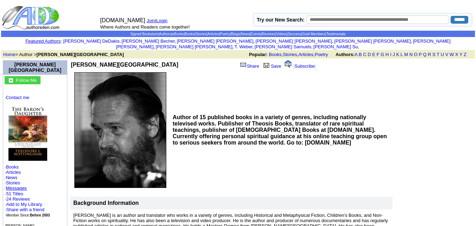 Image resolution: width=476 pixels, height=226 pixels. I want to click on a: Contact me, so click(18, 97).